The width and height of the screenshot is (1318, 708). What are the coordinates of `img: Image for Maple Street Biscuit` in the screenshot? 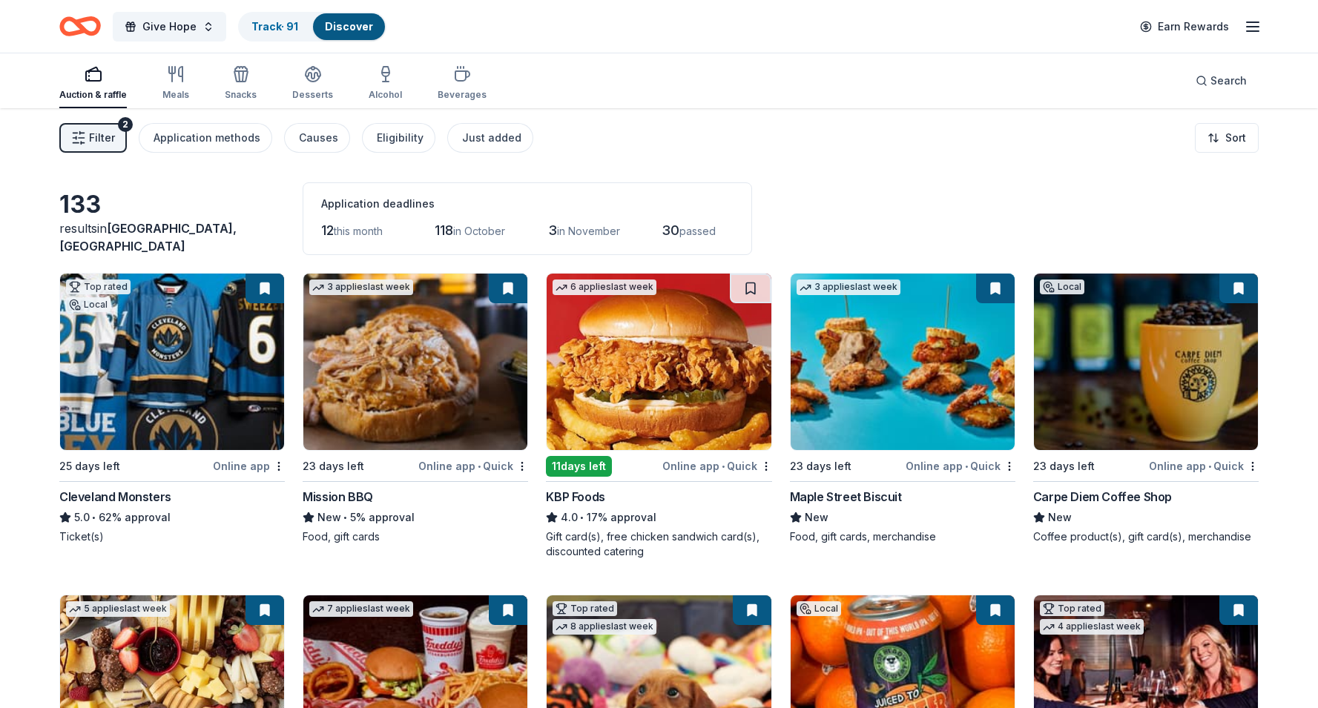 It's located at (902, 362).